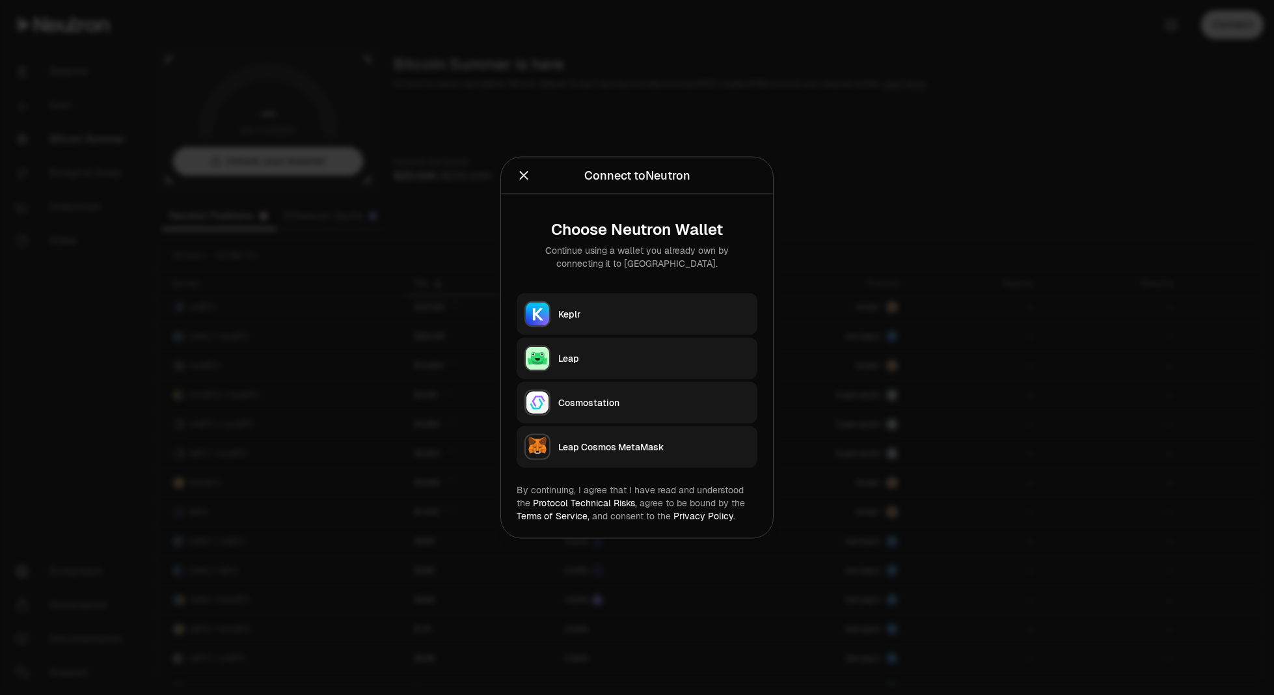  What do you see at coordinates (553, 516) in the screenshot?
I see `a: Terms of Service,` at bounding box center [553, 516].